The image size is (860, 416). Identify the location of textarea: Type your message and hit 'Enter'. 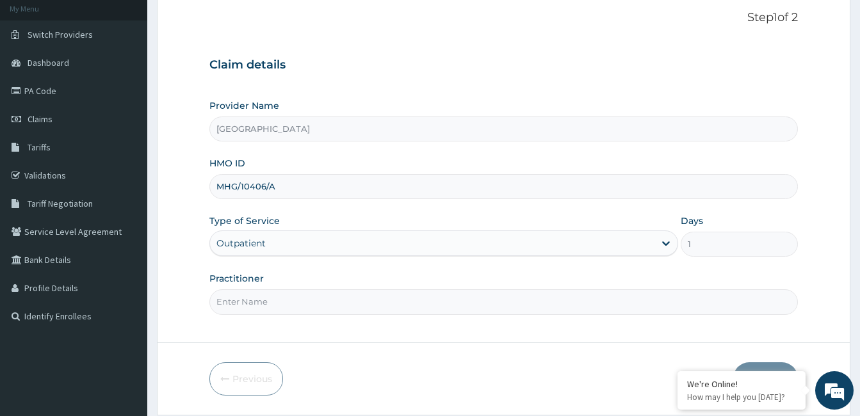
(125, 302).